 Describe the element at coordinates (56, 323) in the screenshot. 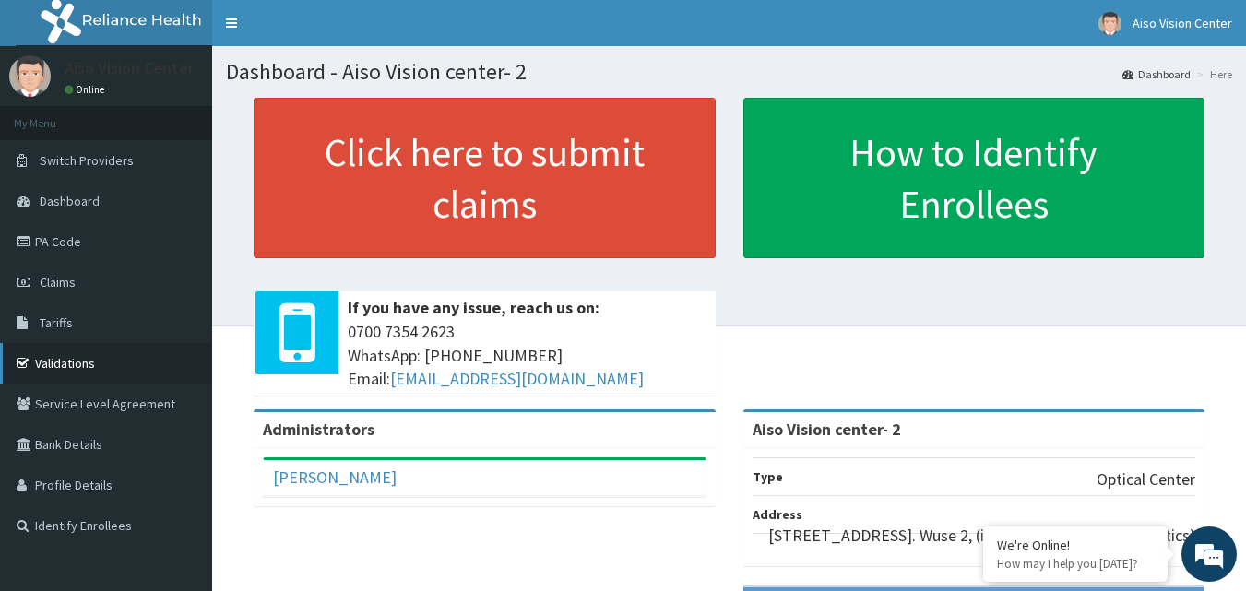

I see `span: Tariffs` at that location.